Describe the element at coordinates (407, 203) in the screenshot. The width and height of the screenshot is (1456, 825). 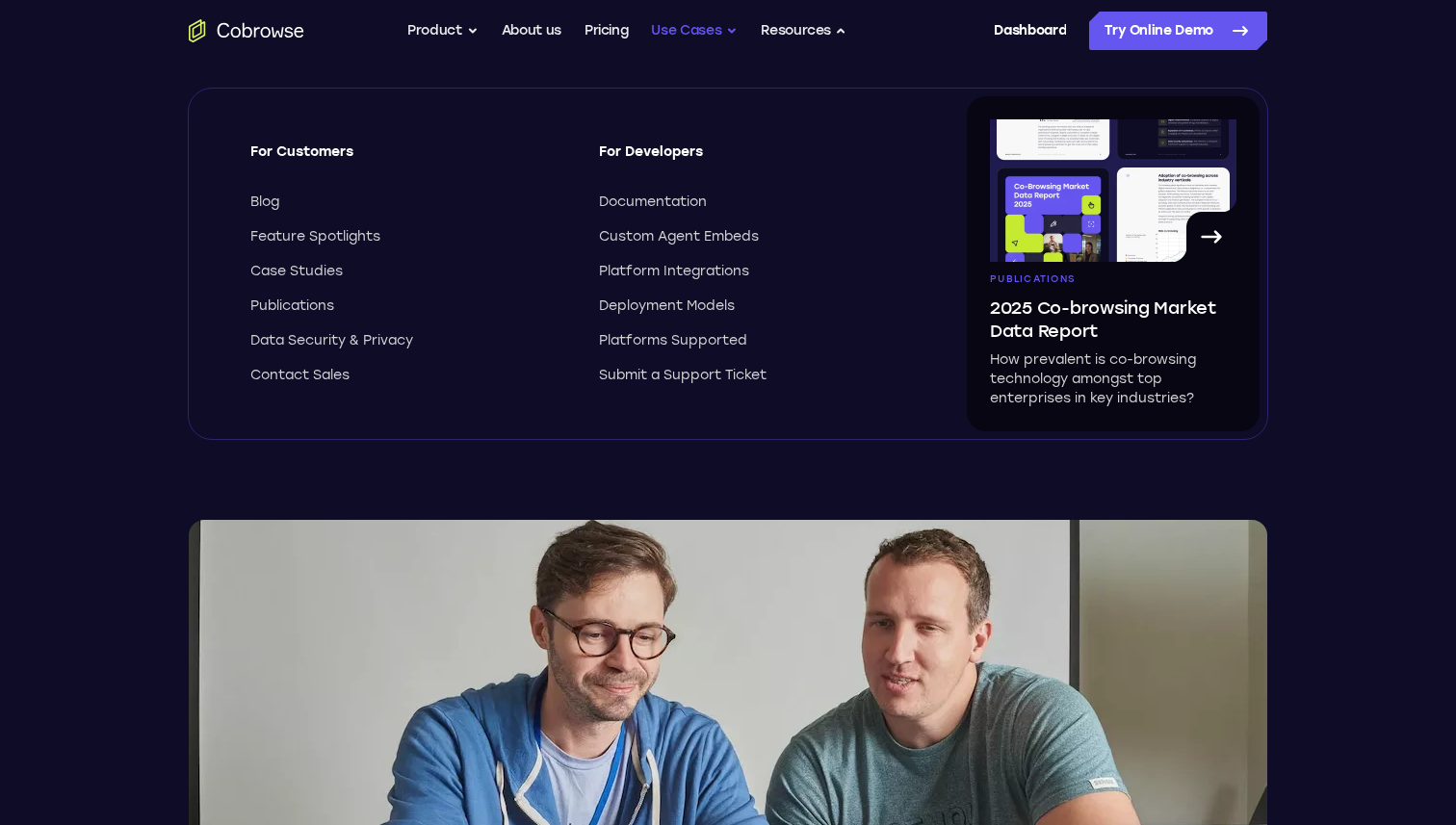
I see `a: Blog` at that location.